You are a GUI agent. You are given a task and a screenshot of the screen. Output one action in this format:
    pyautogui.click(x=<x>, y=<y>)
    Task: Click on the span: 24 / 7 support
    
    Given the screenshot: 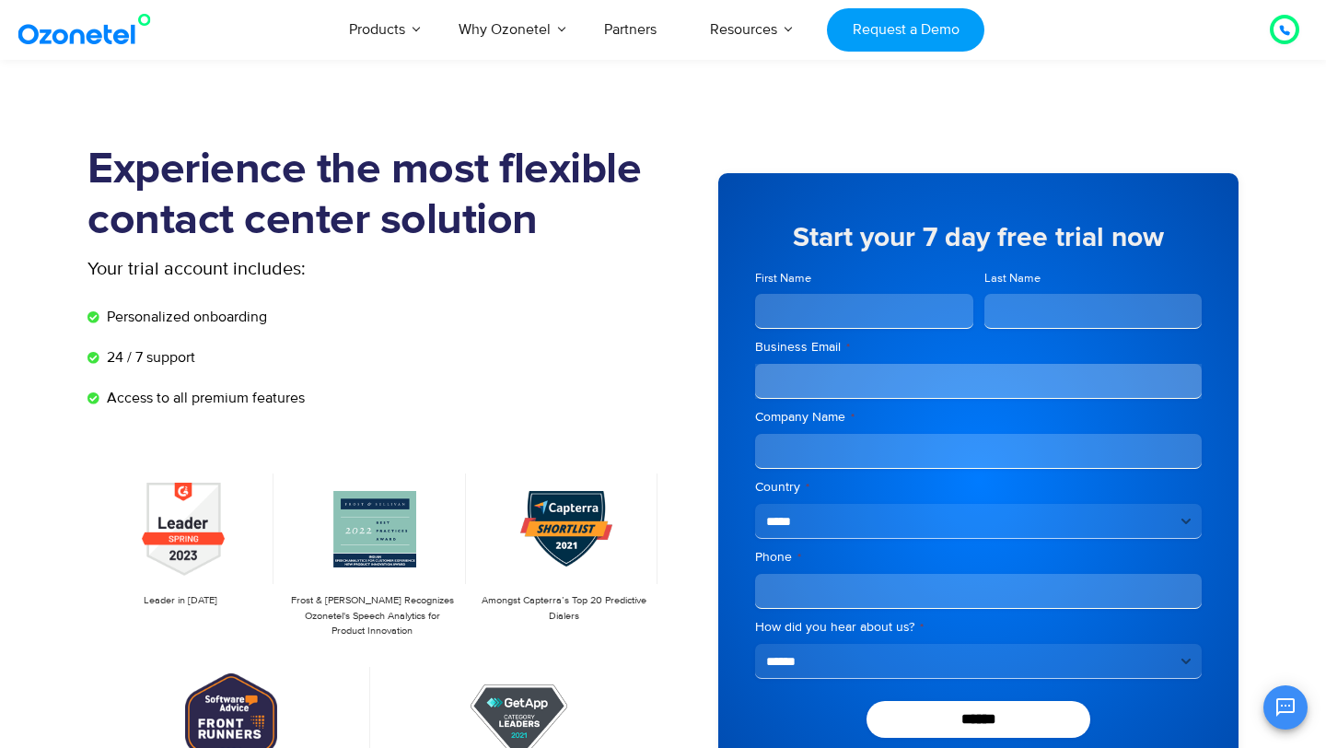 What is the action you would take?
    pyautogui.click(x=148, y=357)
    